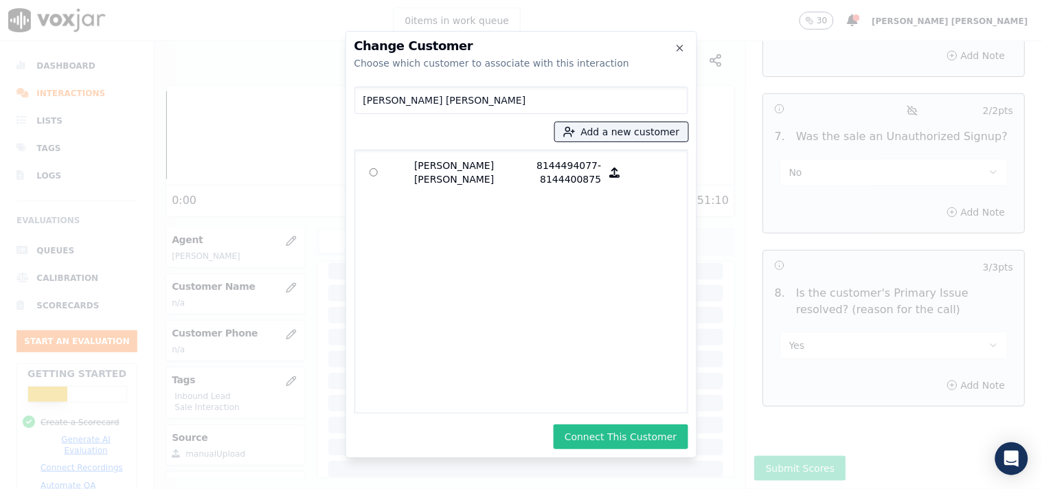 This screenshot has height=489, width=1042. Describe the element at coordinates (620, 437) in the screenshot. I see `button: Connect This Customer` at that location.